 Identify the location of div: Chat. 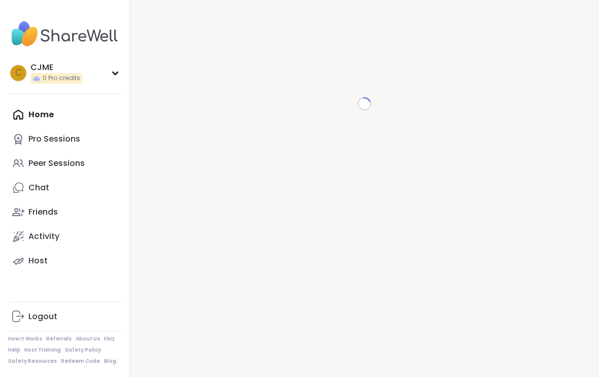
(39, 188).